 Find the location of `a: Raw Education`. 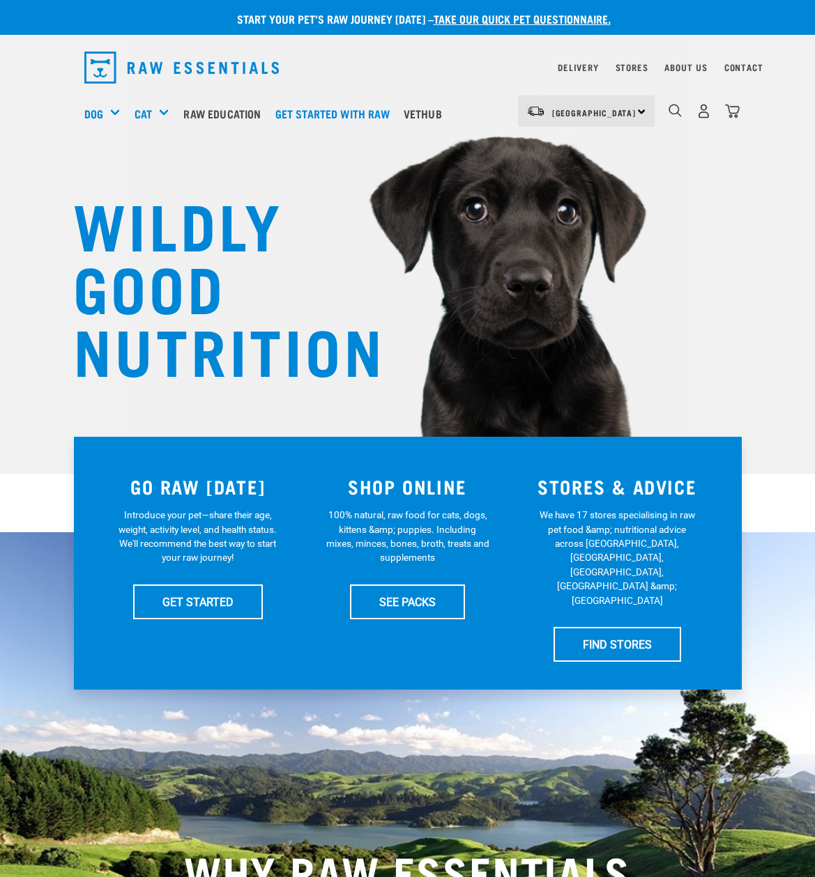

a: Raw Education is located at coordinates (225, 114).